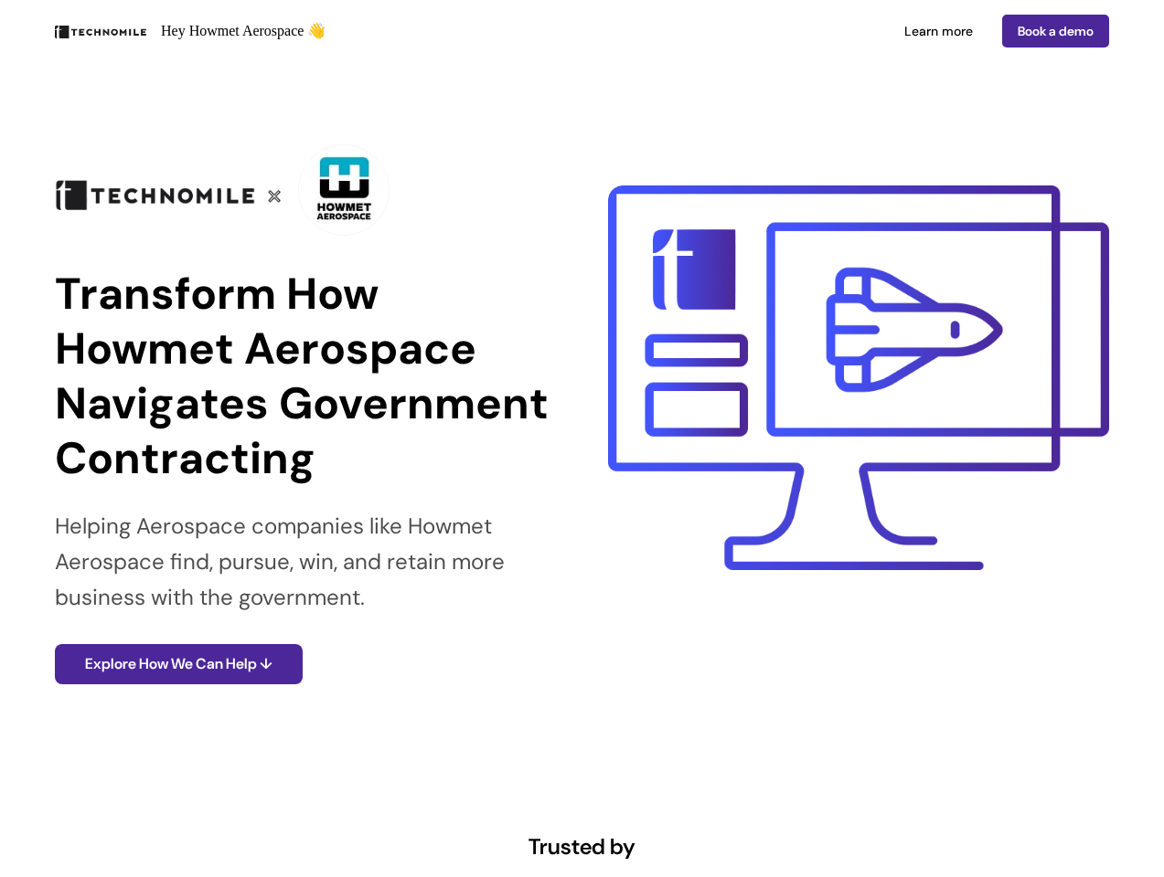  What do you see at coordinates (938, 31) in the screenshot?
I see `a: Learn more` at bounding box center [938, 31].